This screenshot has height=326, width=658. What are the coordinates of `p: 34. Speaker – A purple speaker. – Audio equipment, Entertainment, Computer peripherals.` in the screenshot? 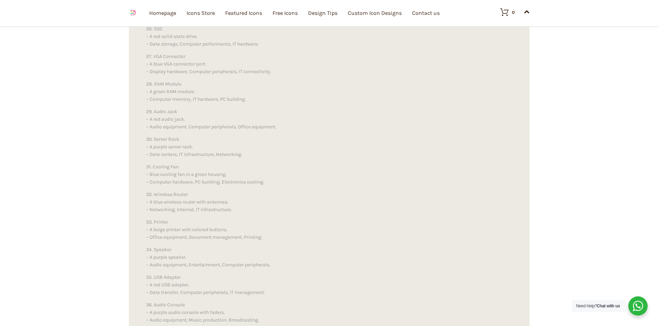 It's located at (329, 258).